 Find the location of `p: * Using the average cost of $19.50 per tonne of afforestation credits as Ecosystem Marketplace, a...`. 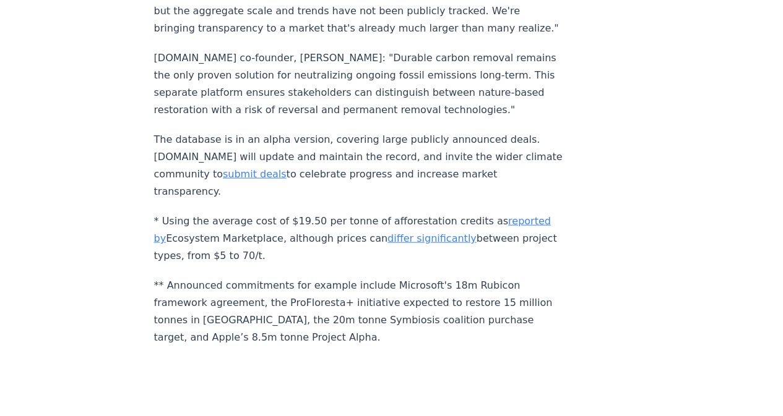

p: * Using the average cost of $19.50 per tonne of afforestation credits as Ecosystem Marketplace, a... is located at coordinates (359, 239).